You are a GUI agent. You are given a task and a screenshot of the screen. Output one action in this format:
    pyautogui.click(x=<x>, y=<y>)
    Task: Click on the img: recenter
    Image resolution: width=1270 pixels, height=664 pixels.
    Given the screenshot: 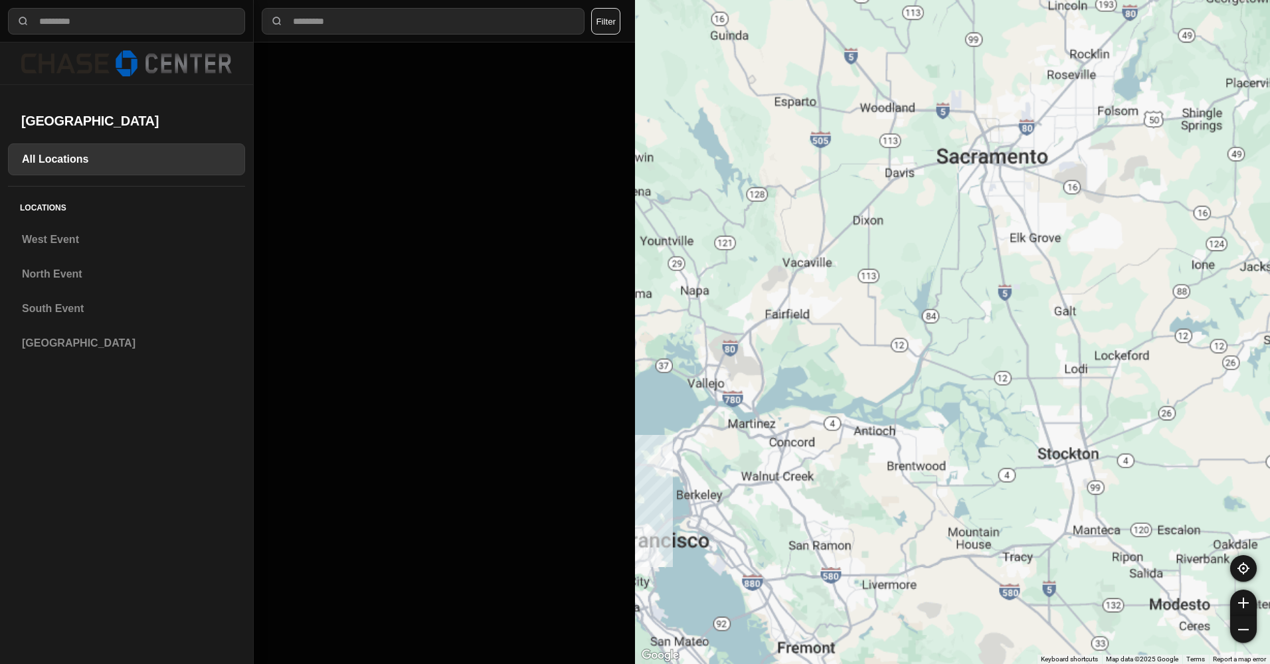 What is the action you would take?
    pyautogui.click(x=1243, y=568)
    